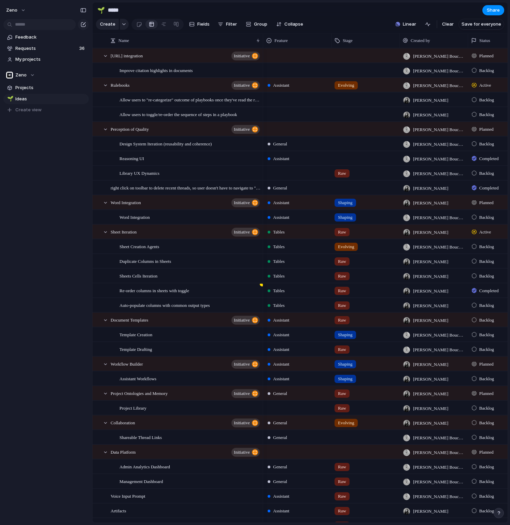  Describe the element at coordinates (127, 364) in the screenshot. I see `span: Workflow Builder` at that location.